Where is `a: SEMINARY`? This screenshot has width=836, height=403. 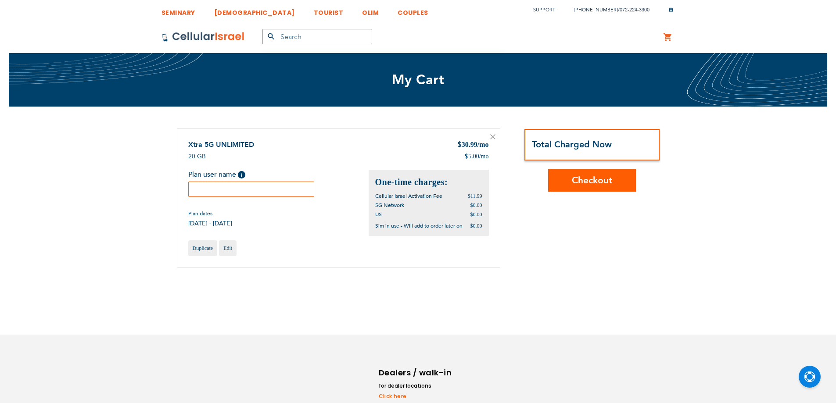
a: SEMINARY is located at coordinates (178, 10).